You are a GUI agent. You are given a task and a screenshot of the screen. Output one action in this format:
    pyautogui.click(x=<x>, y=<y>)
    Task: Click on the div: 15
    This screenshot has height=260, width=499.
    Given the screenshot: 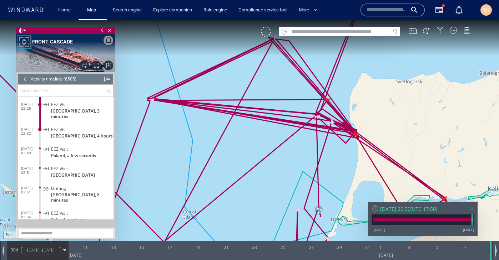 What is the action you would take?
    pyautogui.click(x=142, y=227)
    